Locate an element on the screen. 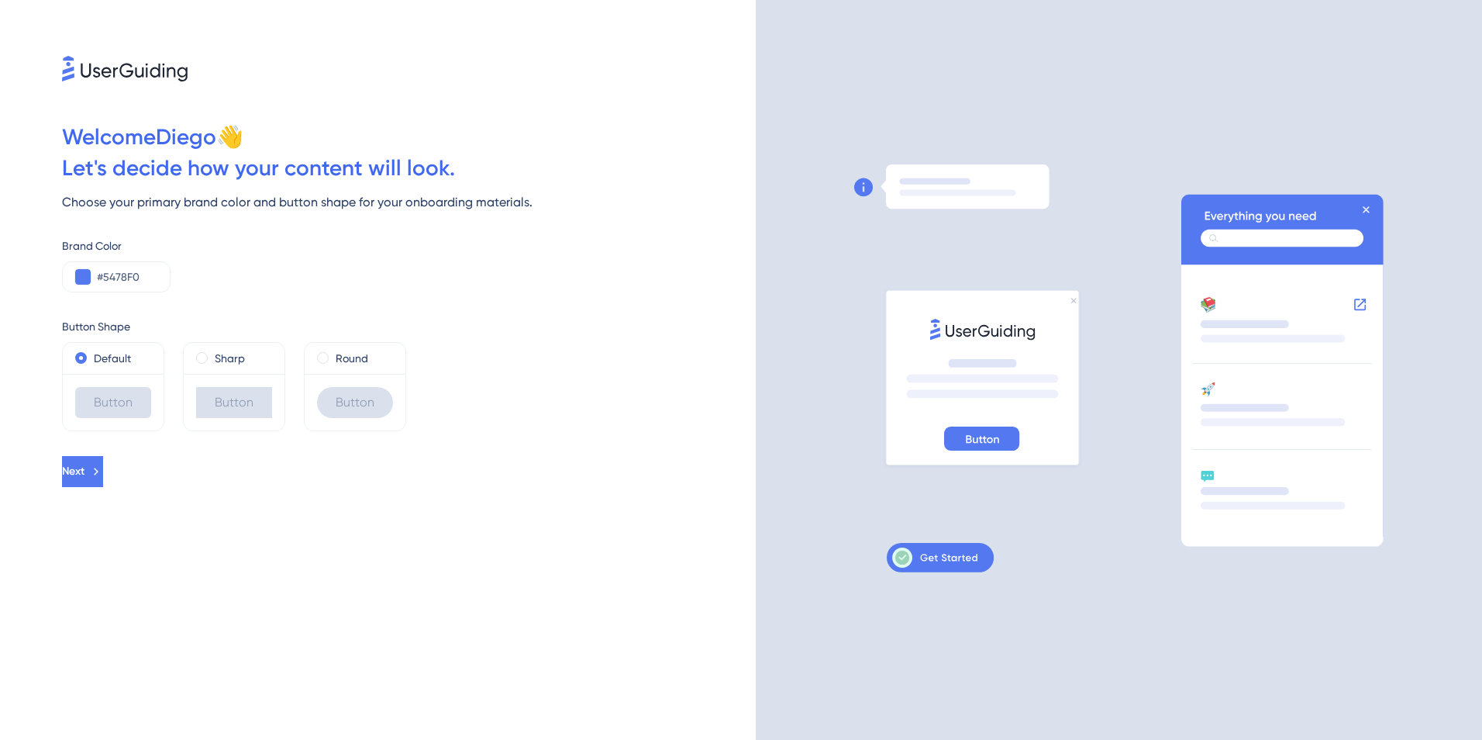  div: Let ' s decide how your content will look. is located at coordinates (409, 168).